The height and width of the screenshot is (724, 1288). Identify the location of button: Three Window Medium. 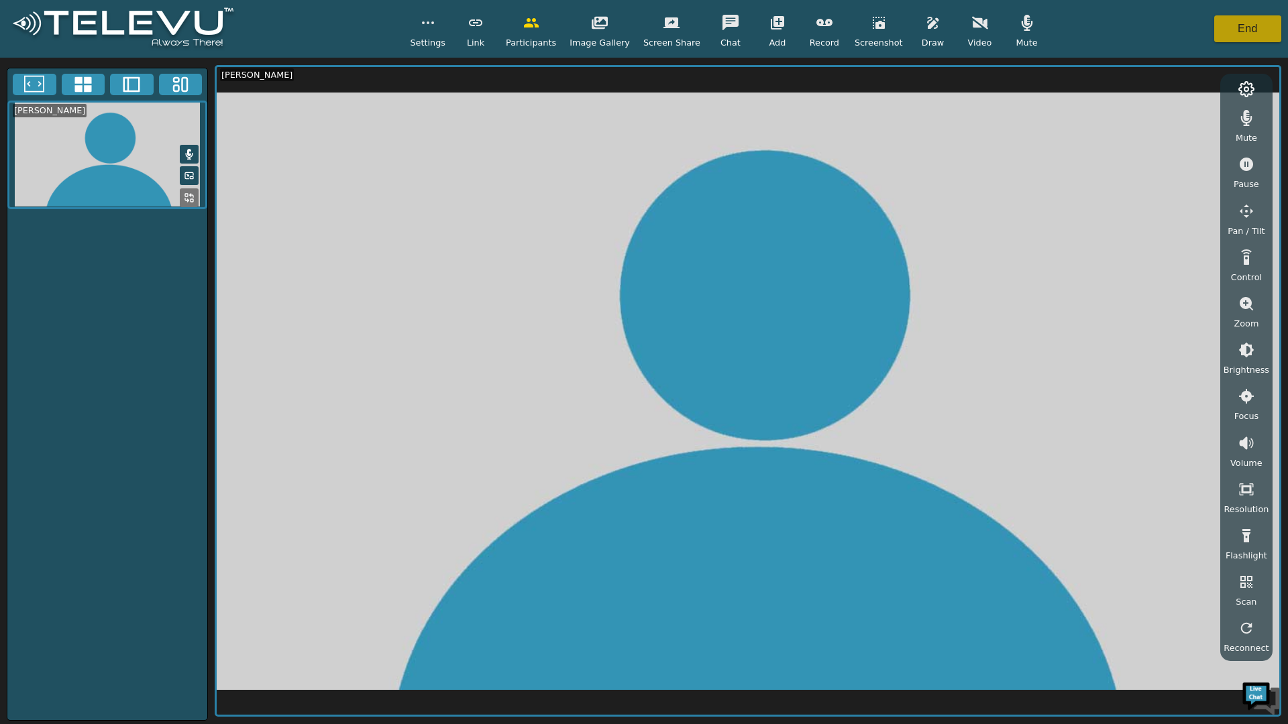
(180, 85).